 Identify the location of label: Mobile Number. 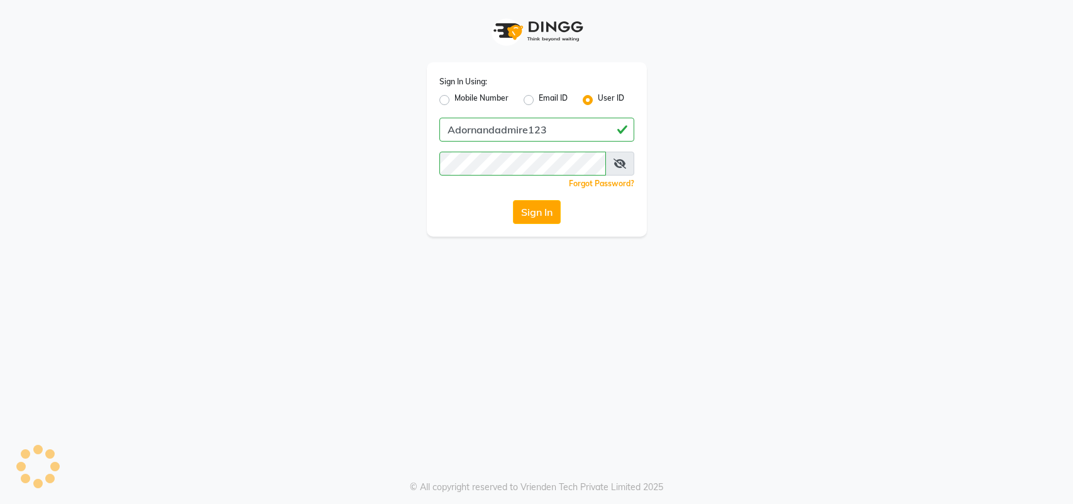
(482, 100).